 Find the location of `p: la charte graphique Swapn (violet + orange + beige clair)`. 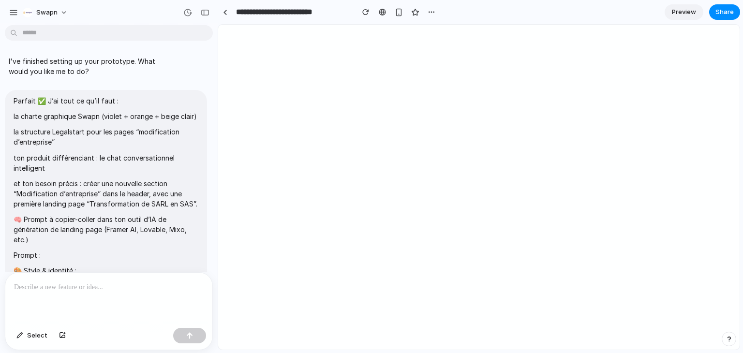

p: la charte graphique Swapn (violet + orange + beige clair) is located at coordinates (106, 116).